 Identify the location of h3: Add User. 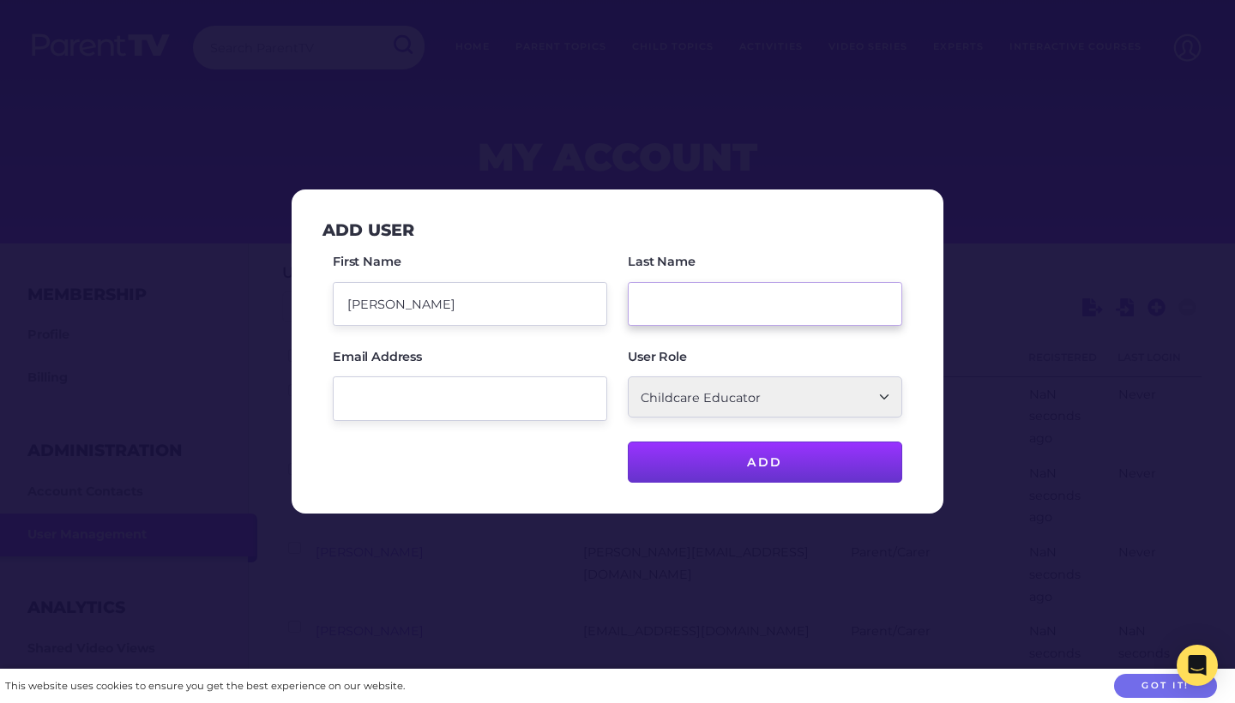
(368, 230).